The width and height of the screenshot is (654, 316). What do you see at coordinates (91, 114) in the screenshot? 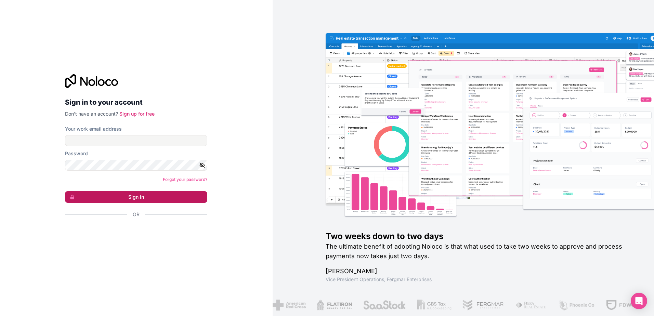
I see `span: Don't have an account?` at bounding box center [91, 114].